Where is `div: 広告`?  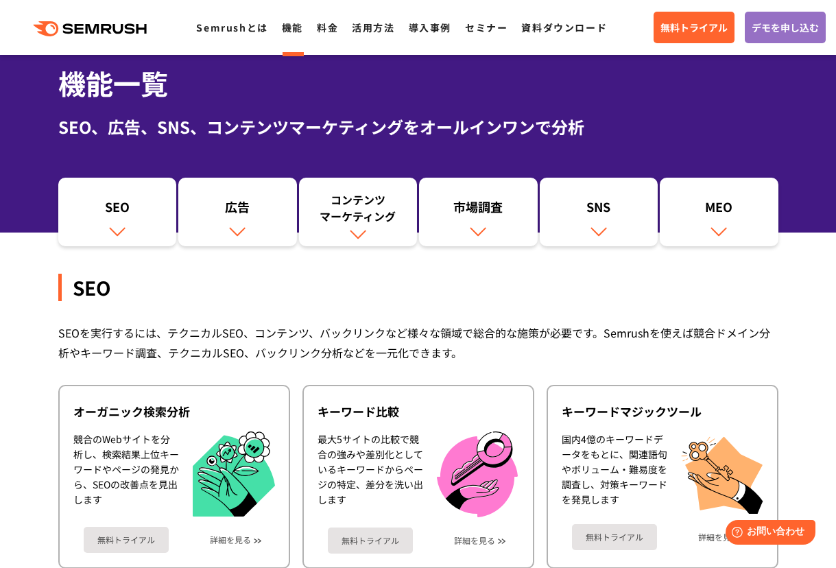
div: 広告 is located at coordinates (237, 210).